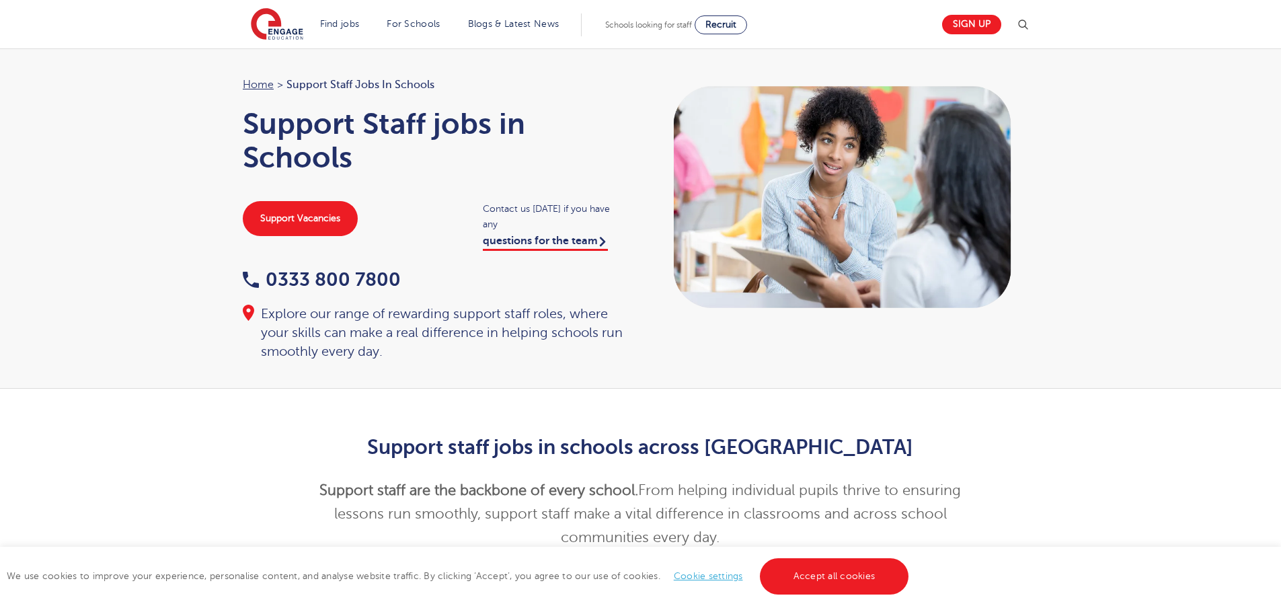 The width and height of the screenshot is (1281, 606). I want to click on div: Explore our range of rewarding support staff roles, where your skills can make a real difference ..., so click(435, 333).